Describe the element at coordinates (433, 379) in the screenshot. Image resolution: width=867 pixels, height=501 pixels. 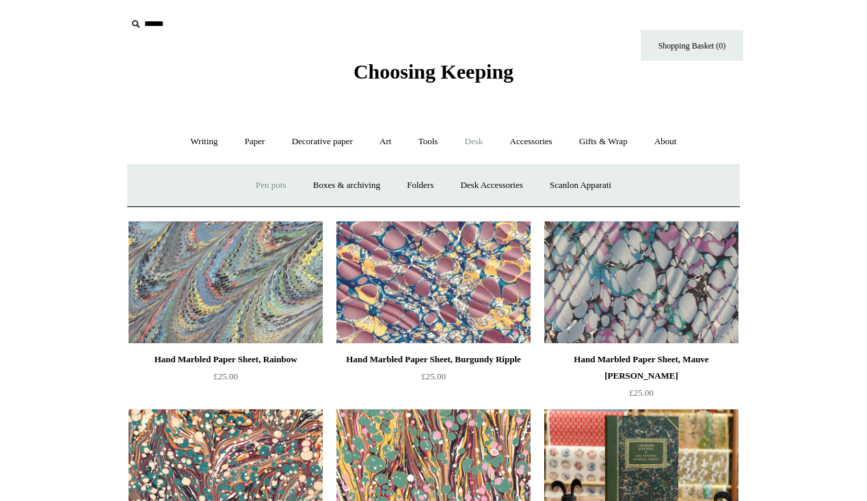
I see `a: Hand Marbled Paper Sheet, Burgundy Ripple £25.00` at that location.